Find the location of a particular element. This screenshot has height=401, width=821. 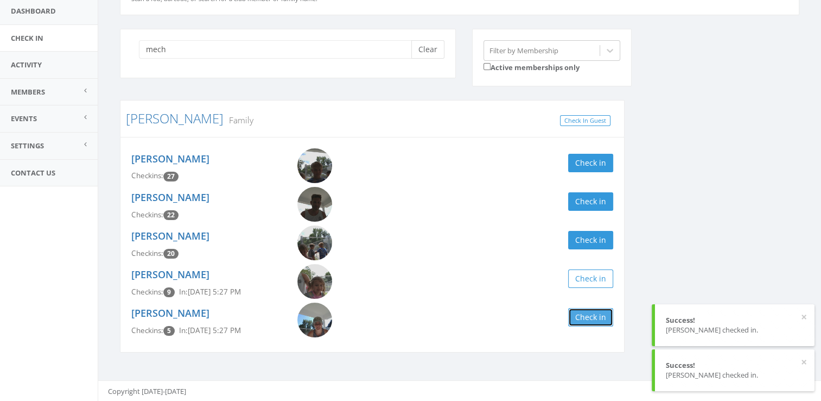

span: Contact Us is located at coordinates (33, 173).